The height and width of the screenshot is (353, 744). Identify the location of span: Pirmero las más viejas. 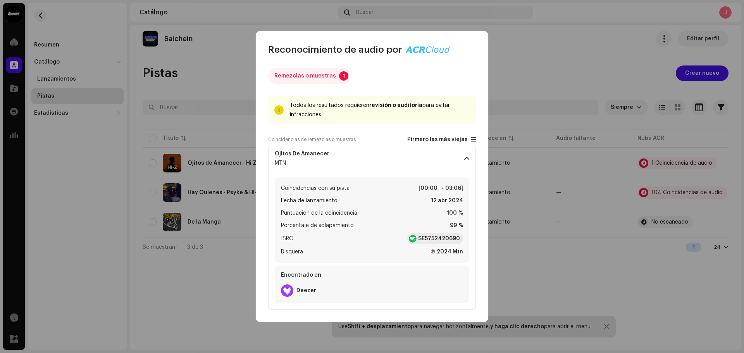
(438, 140).